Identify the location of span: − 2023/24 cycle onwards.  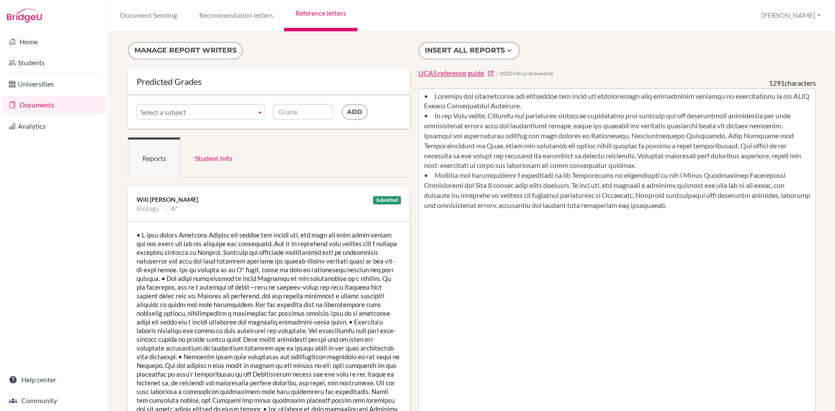
(524, 73).